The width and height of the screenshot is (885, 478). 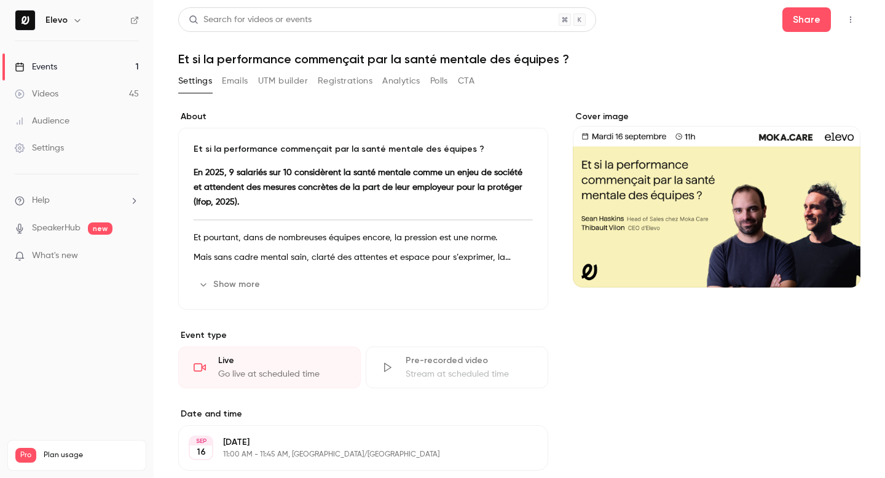 What do you see at coordinates (466, 81) in the screenshot?
I see `button: CTA` at bounding box center [466, 81].